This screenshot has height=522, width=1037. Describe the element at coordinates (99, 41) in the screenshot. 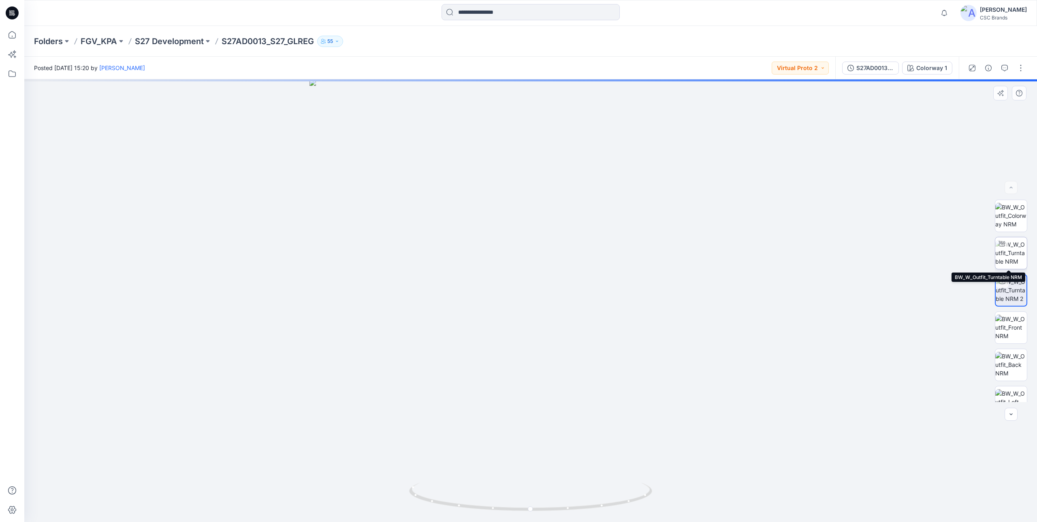

I see `p: FGV_KPA` at that location.